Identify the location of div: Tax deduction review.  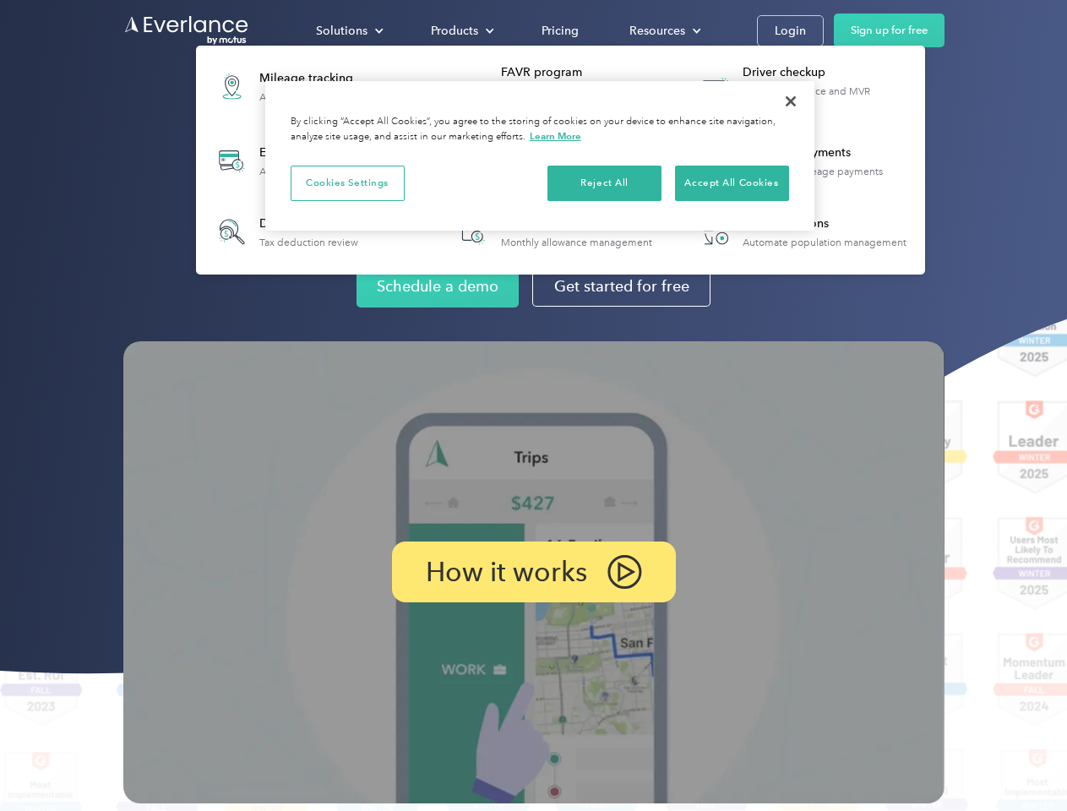
(308, 243).